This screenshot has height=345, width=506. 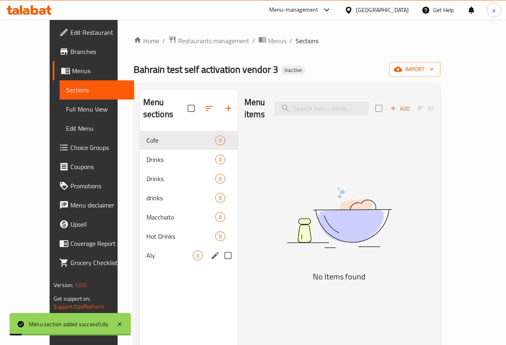 What do you see at coordinates (400, 108) in the screenshot?
I see `span: Add item` at bounding box center [400, 108].